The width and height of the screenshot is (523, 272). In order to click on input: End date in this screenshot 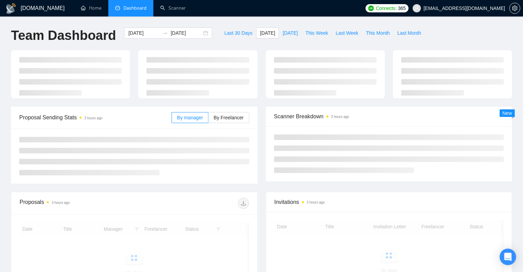, I will do `click(186, 33)`.